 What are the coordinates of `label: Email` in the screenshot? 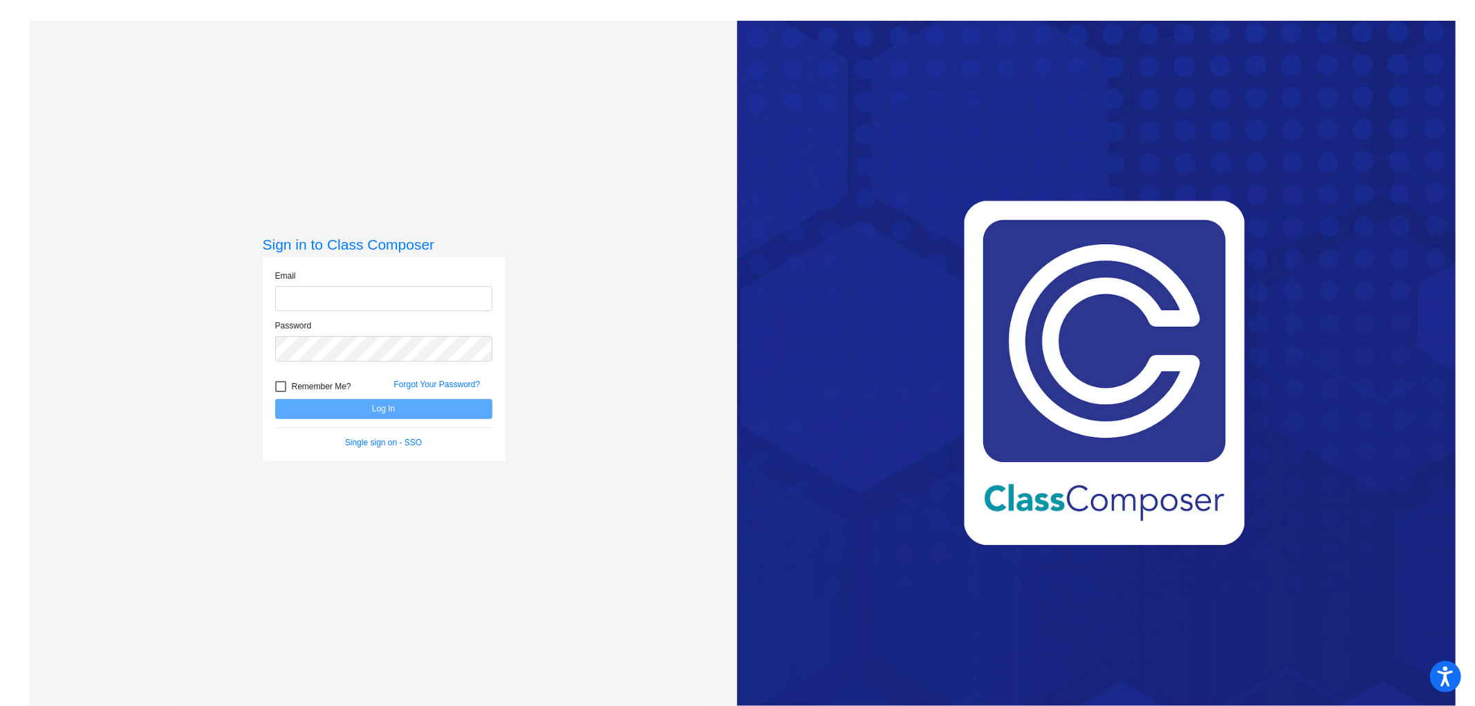 It's located at (286, 276).